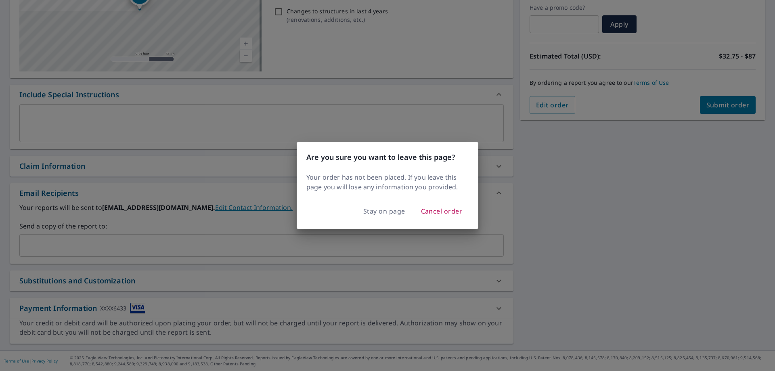 Image resolution: width=775 pixels, height=371 pixels. I want to click on button: Cancel order, so click(442, 211).